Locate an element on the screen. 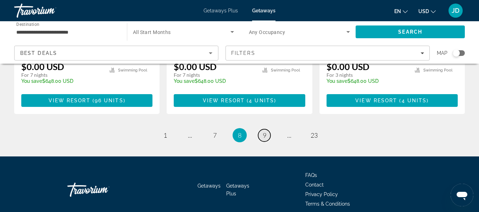 The width and height of the screenshot is (479, 212). span: 9 is located at coordinates (264, 135).